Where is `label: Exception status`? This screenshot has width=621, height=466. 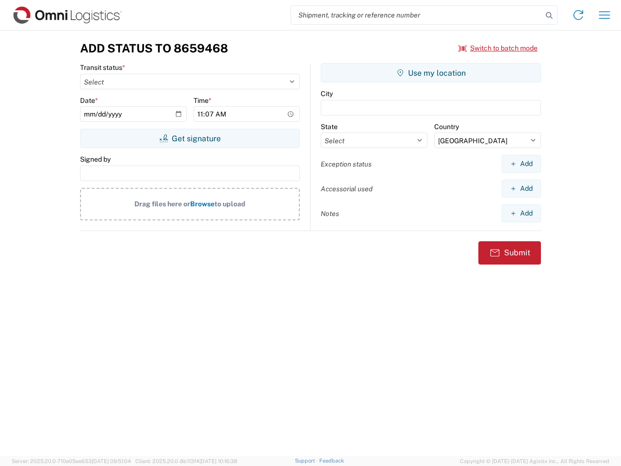
label: Exception status is located at coordinates (346, 164).